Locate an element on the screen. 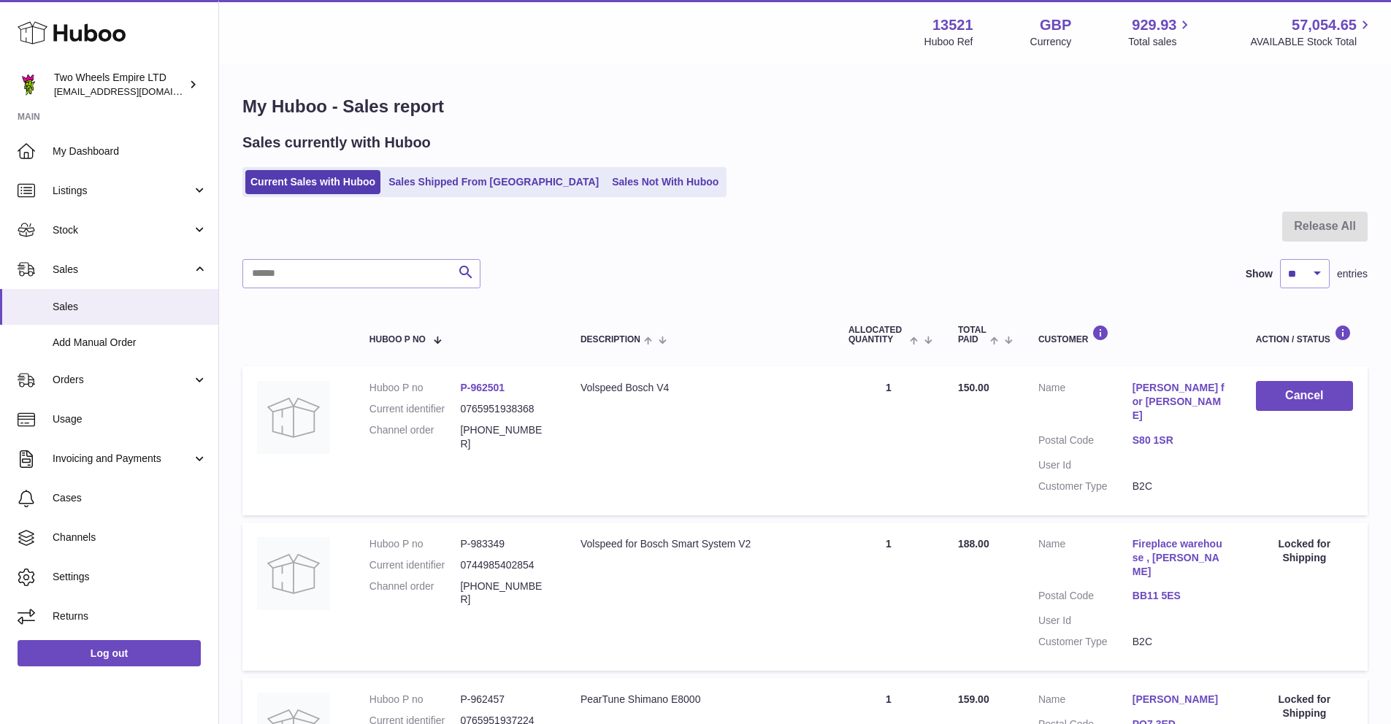 The width and height of the screenshot is (1391, 724). span: Returns is located at coordinates (130, 616).